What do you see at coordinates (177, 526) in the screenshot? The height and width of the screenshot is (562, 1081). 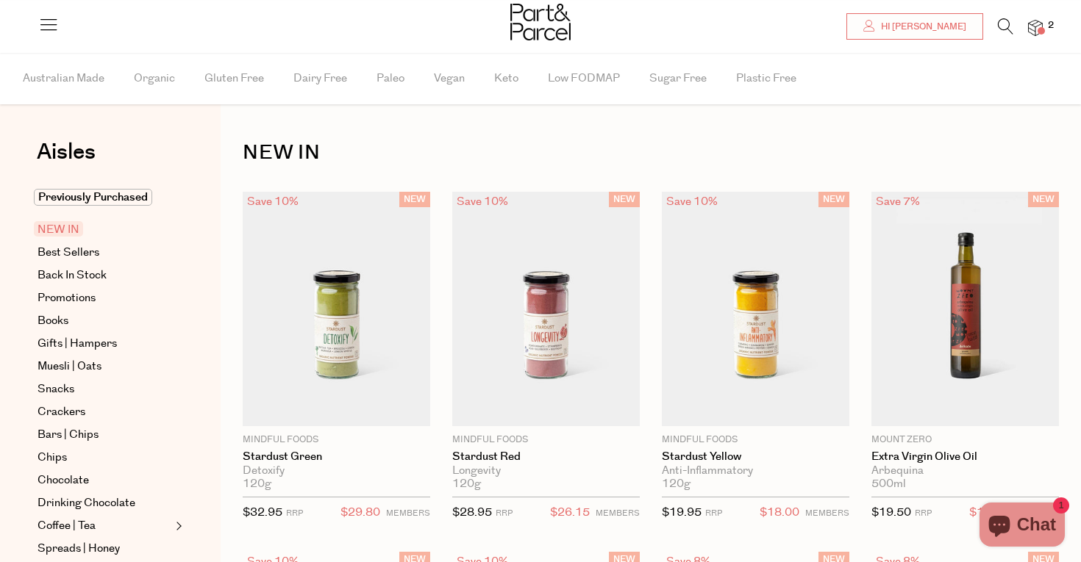 I see `button: Expand/Collapse Coffee | Tea` at bounding box center [177, 526].